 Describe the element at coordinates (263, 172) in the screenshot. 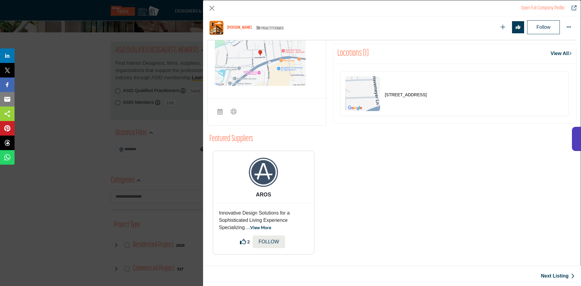

I see `img: AROS` at that location.